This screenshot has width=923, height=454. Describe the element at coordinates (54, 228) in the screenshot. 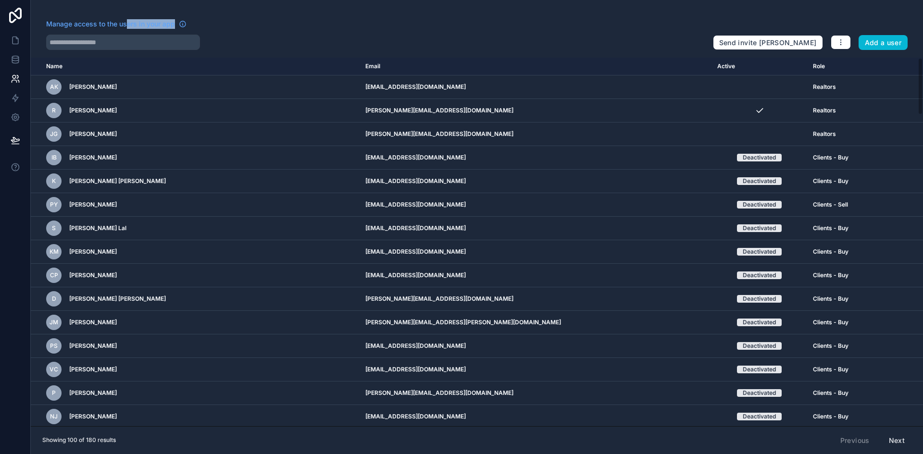

I see `span: S` at that location.